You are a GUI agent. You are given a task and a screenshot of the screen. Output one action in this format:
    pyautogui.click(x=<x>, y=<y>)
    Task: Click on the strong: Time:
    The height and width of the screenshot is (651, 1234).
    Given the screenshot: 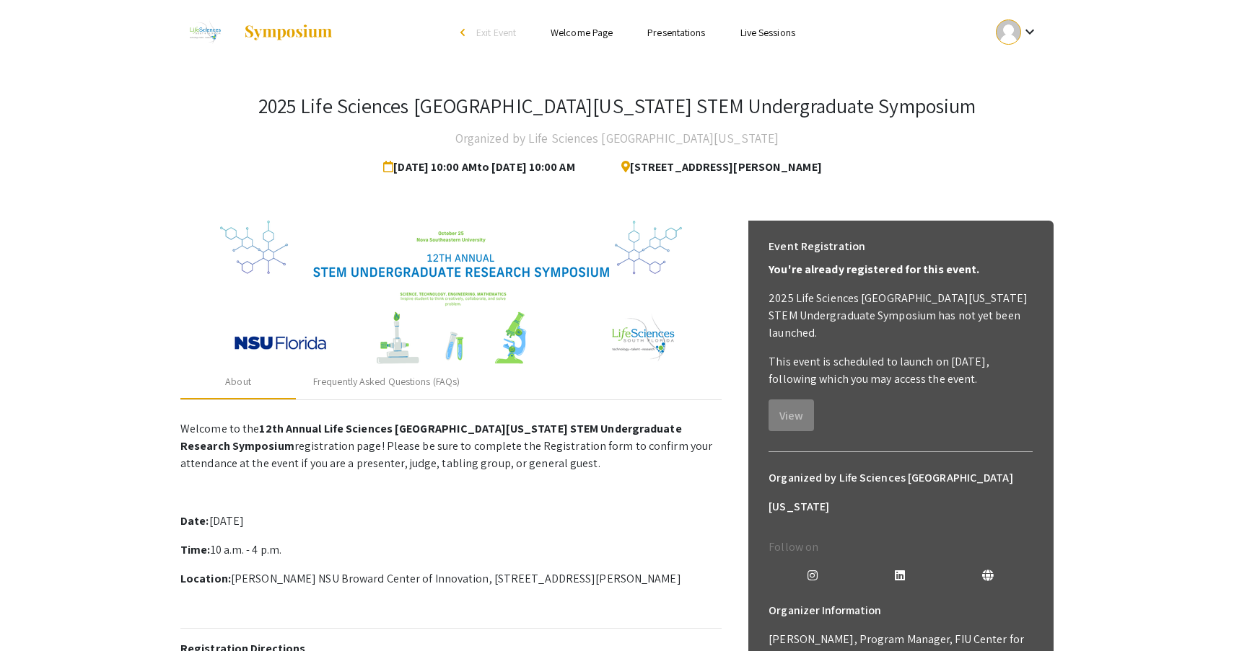 What is the action you would take?
    pyautogui.click(x=196, y=550)
    